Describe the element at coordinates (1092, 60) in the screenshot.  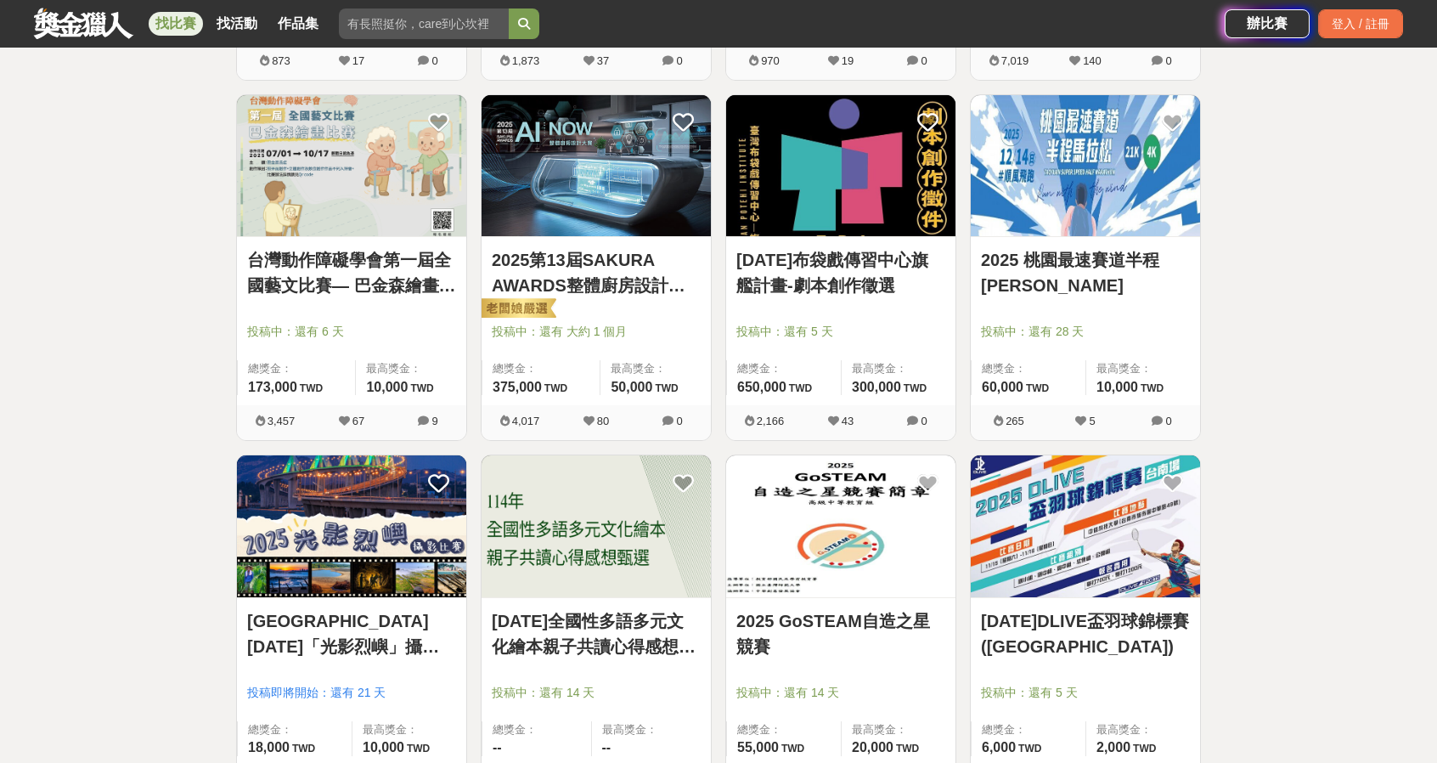
I see `span: 140` at that location.